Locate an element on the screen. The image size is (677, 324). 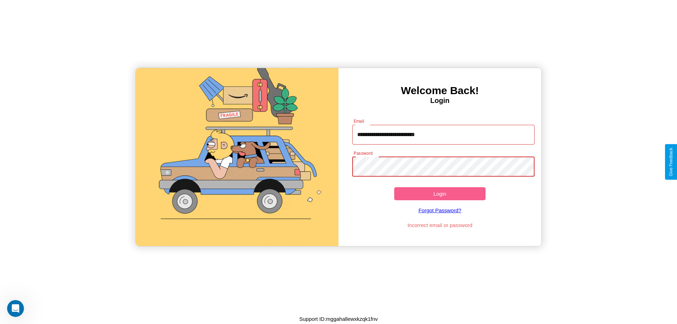
a: Forgot Password? is located at coordinates (440, 210).